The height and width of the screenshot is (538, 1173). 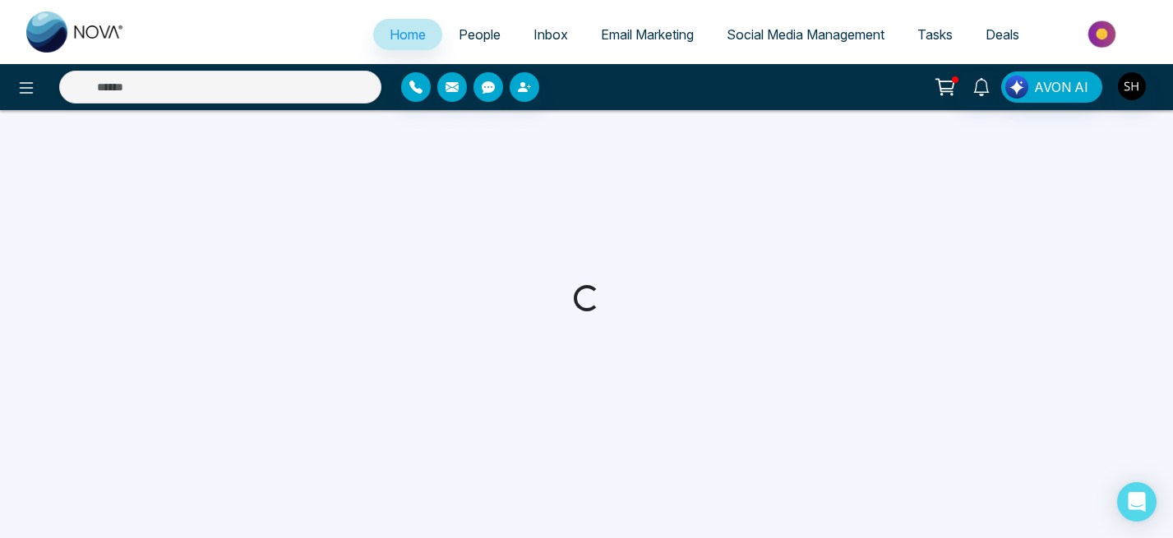 What do you see at coordinates (76, 32) in the screenshot?
I see `img: Nova CRM Logo` at bounding box center [76, 32].